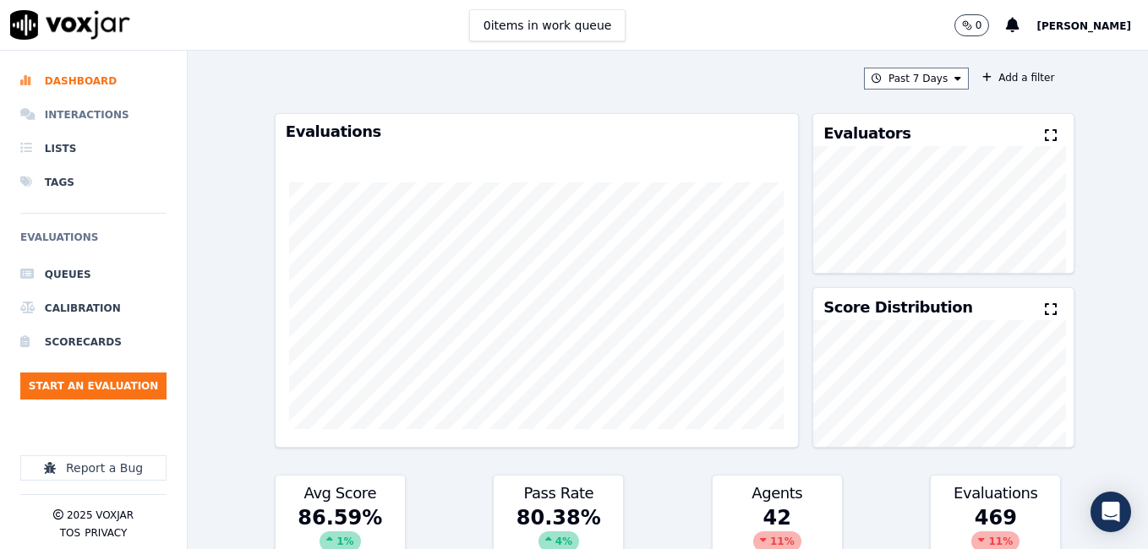 This screenshot has height=549, width=1148. Describe the element at coordinates (93, 308) in the screenshot. I see `a: Calibration` at that location.